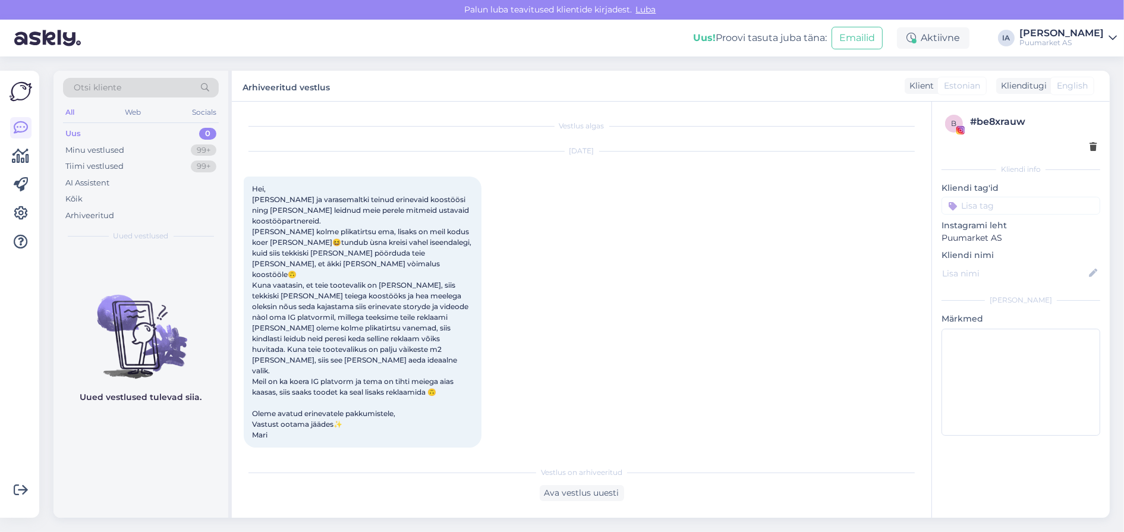  I want to click on div: Klient, so click(919, 86).